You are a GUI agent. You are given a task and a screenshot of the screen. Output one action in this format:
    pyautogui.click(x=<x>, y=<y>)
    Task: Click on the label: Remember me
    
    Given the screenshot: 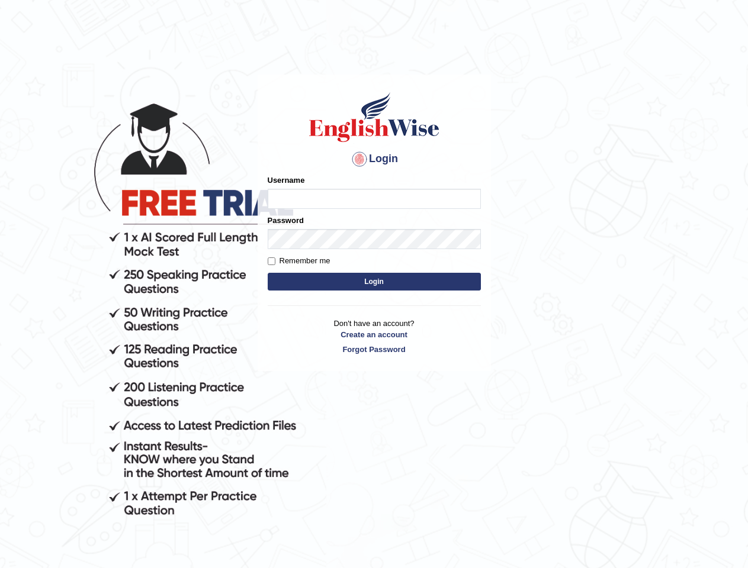 What is the action you would take?
    pyautogui.click(x=299, y=261)
    